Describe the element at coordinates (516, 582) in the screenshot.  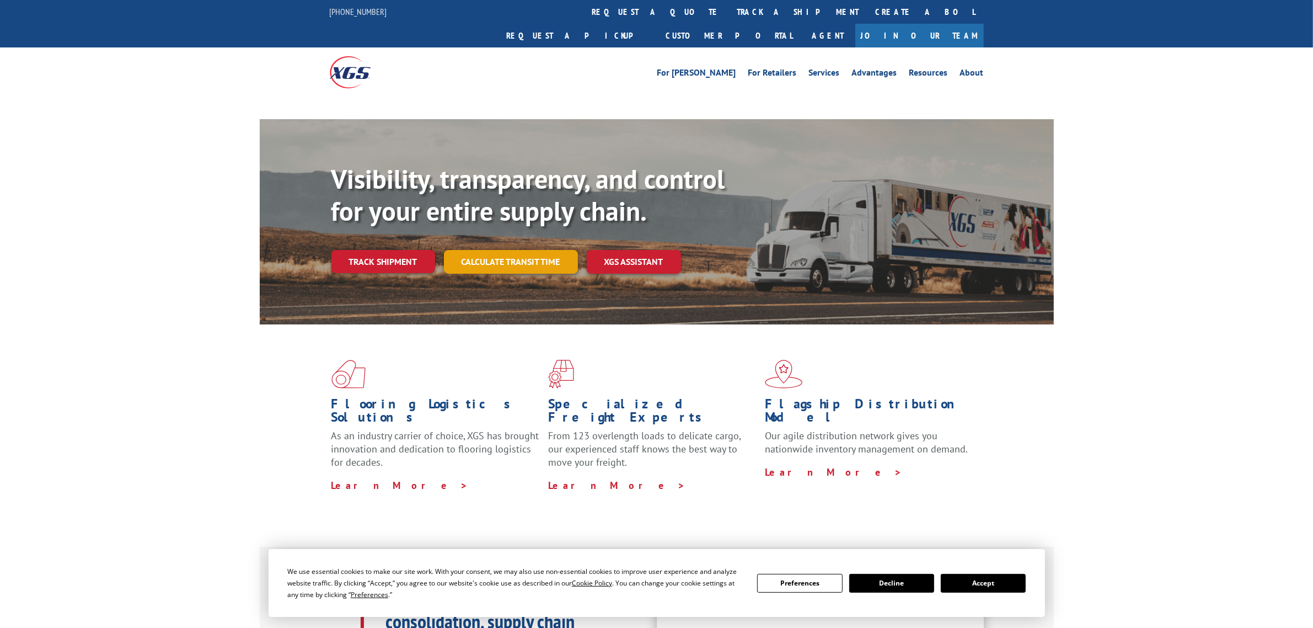
I see `div: We use essential cookies to make our site work. With your consent, we may also use non-essential ...` at that location.